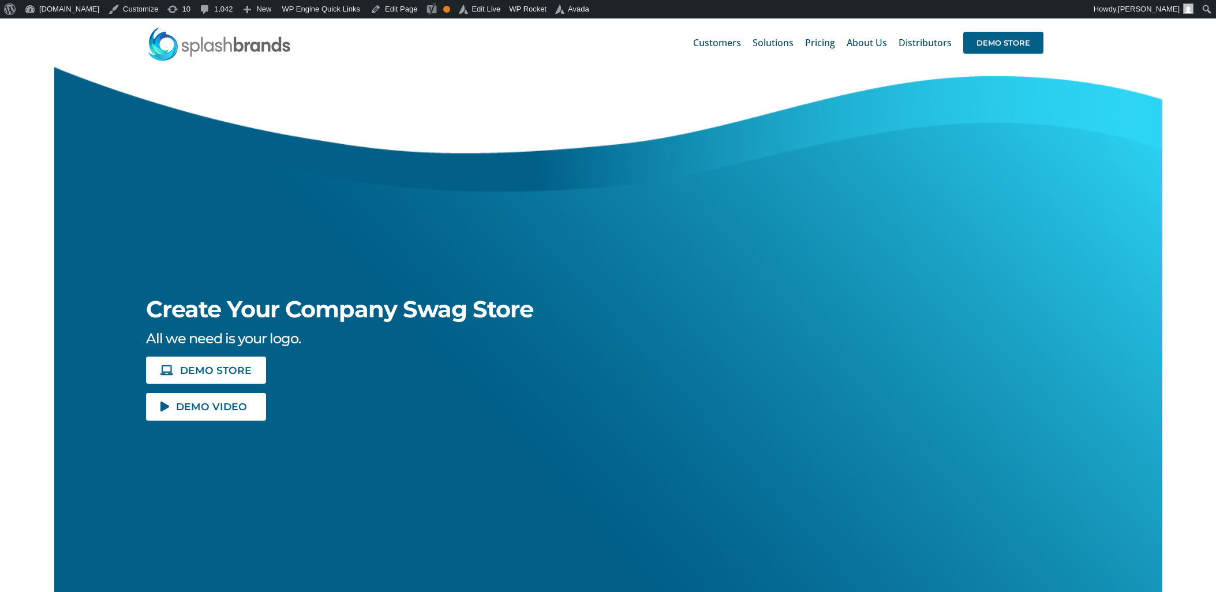 This screenshot has width=1216, height=592. Describe the element at coordinates (211, 406) in the screenshot. I see `span: DEMO VIDEO` at that location.